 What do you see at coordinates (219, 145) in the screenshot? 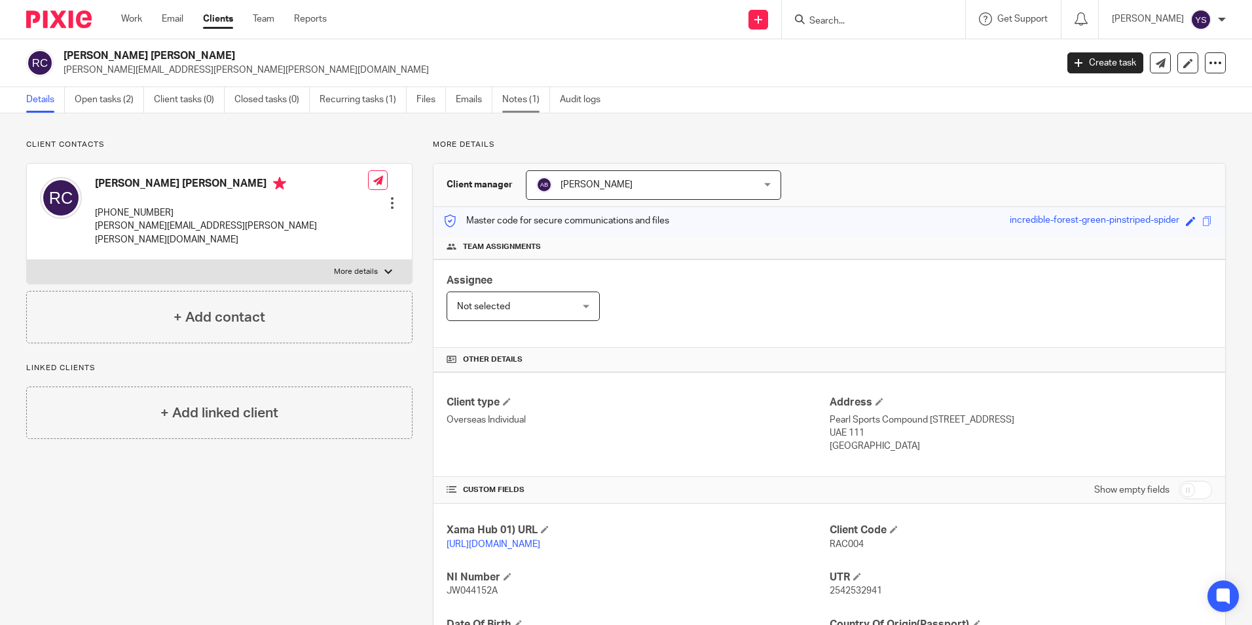
I see `p: Client contacts` at bounding box center [219, 145].